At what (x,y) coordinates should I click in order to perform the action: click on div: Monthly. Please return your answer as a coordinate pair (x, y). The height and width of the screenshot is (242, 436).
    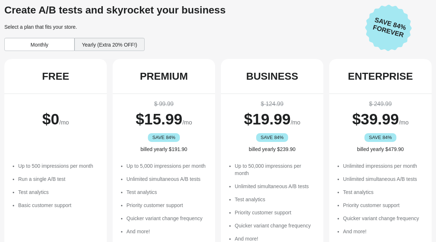
    Looking at the image, I should click on (39, 44).